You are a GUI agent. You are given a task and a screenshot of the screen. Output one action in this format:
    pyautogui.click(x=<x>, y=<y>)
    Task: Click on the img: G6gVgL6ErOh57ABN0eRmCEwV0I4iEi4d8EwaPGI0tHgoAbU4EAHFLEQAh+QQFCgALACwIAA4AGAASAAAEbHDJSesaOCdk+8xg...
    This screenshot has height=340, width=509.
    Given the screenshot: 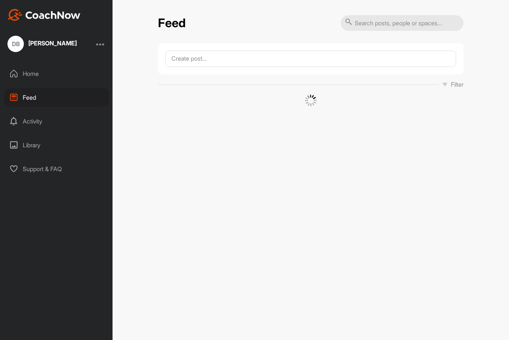 What is the action you would take?
    pyautogui.click(x=311, y=101)
    